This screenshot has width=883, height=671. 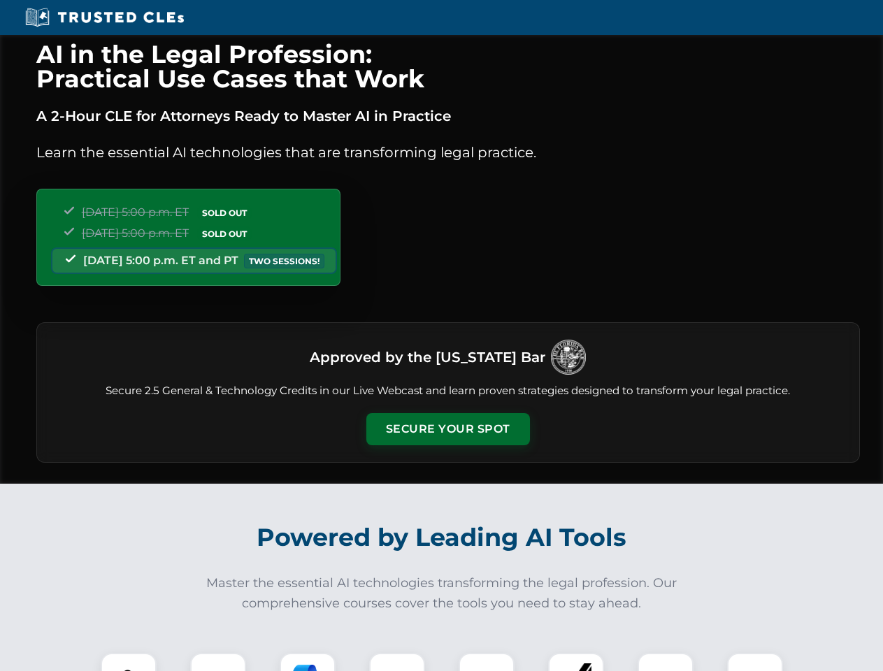 I want to click on p: A 2-Hour CLE for Attorneys Ready to Master AI in Practice, so click(x=448, y=116).